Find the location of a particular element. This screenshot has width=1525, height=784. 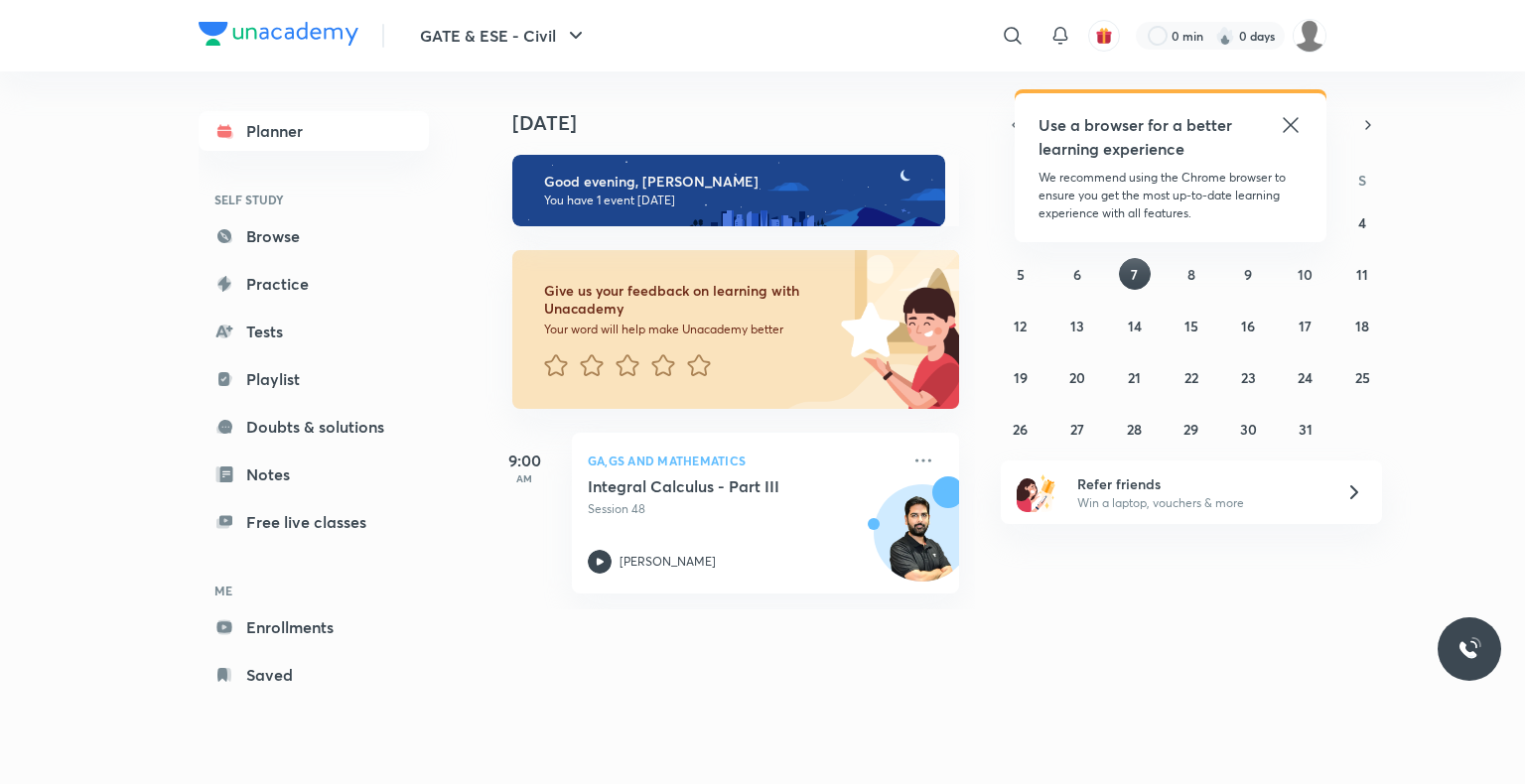

button: October 15, 2025 is located at coordinates (1191, 326).